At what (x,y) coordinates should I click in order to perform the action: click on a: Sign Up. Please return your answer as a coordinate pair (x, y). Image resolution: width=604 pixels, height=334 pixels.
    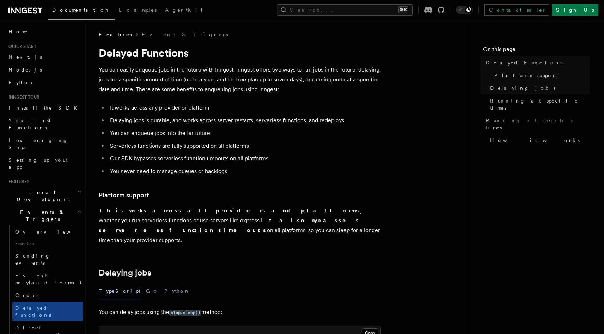
    Looking at the image, I should click on (575, 10).